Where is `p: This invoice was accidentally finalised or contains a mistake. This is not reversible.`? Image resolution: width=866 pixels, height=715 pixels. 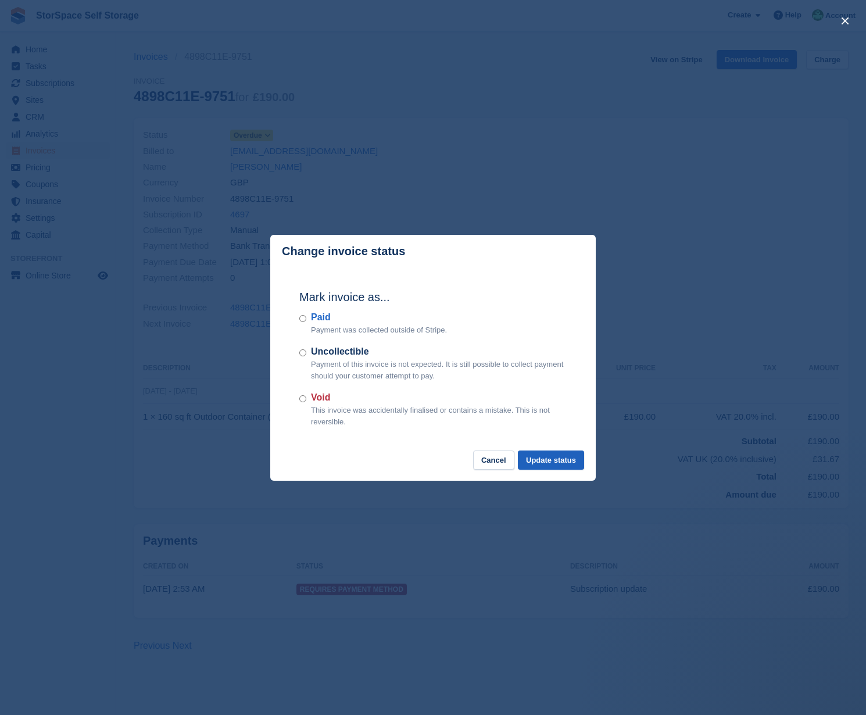
p: This invoice was accidentally finalised or contains a mistake. This is not reversible. is located at coordinates (439, 415).